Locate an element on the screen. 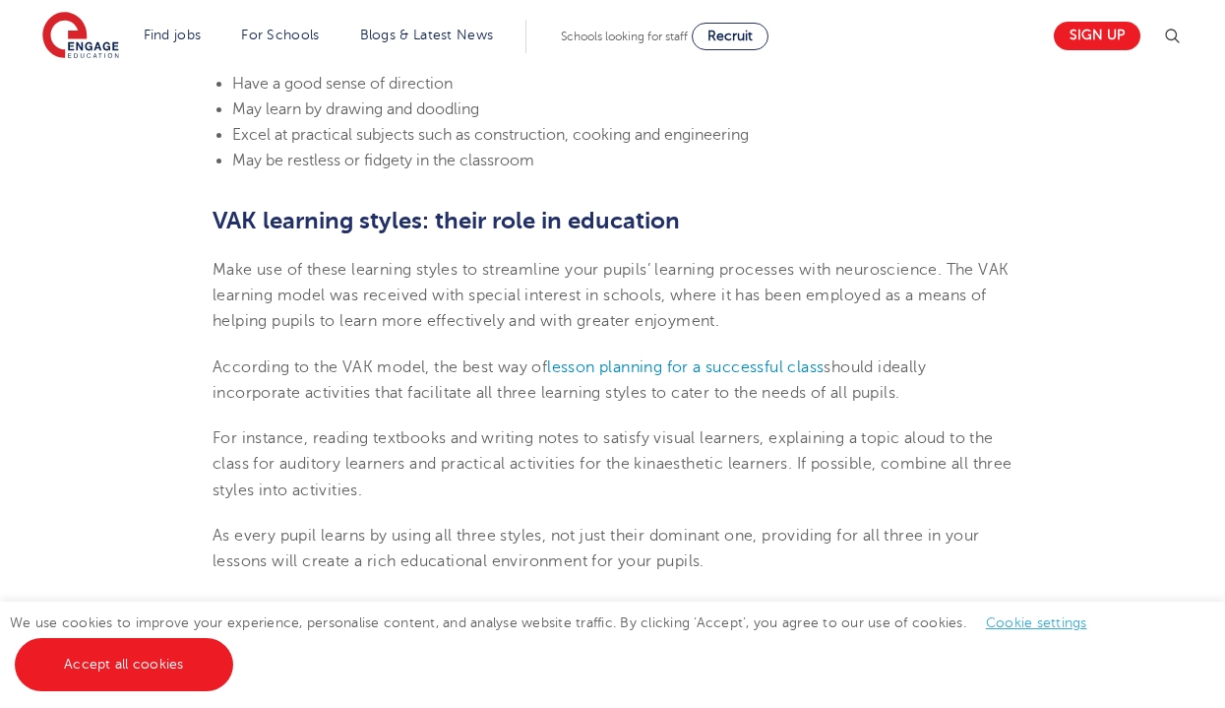 The height and width of the screenshot is (708, 1225). img: Engage Education is located at coordinates (81, 36).